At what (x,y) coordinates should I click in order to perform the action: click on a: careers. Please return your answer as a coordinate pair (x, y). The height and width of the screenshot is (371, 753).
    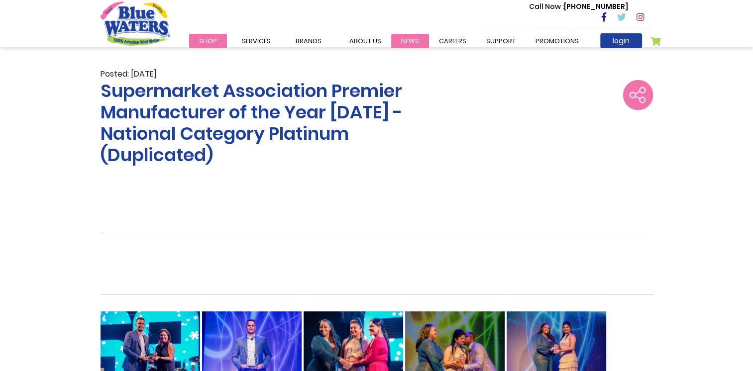
    Looking at the image, I should click on (453, 41).